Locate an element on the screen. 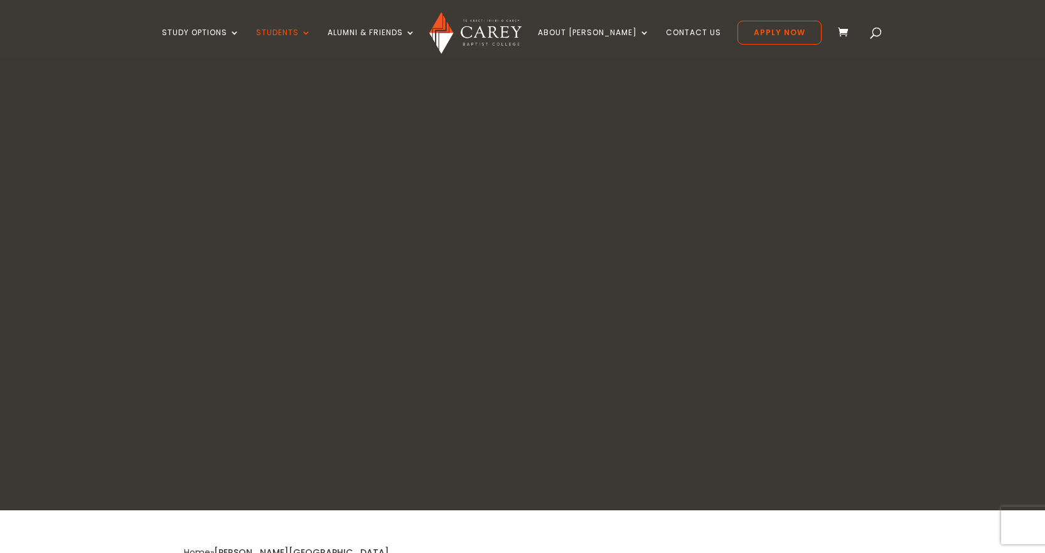  a: Apply Now is located at coordinates (779, 33).